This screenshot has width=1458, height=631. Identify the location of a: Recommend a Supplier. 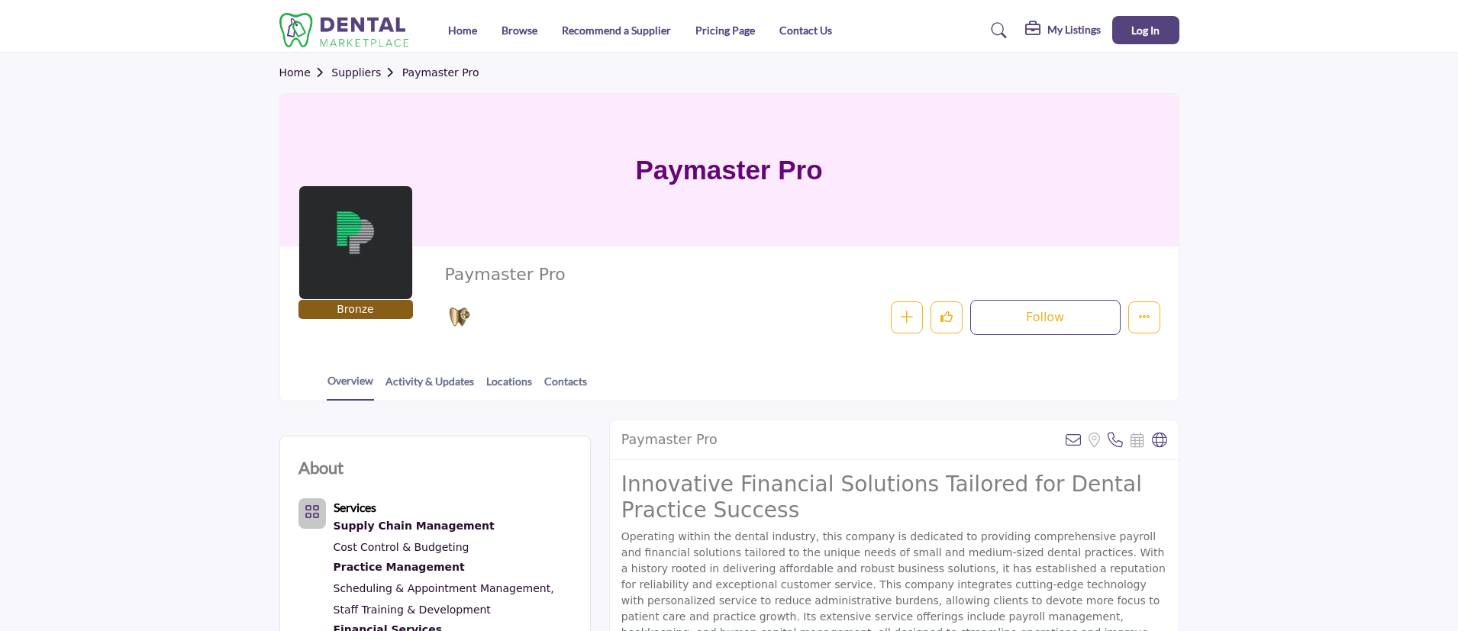
(616, 30).